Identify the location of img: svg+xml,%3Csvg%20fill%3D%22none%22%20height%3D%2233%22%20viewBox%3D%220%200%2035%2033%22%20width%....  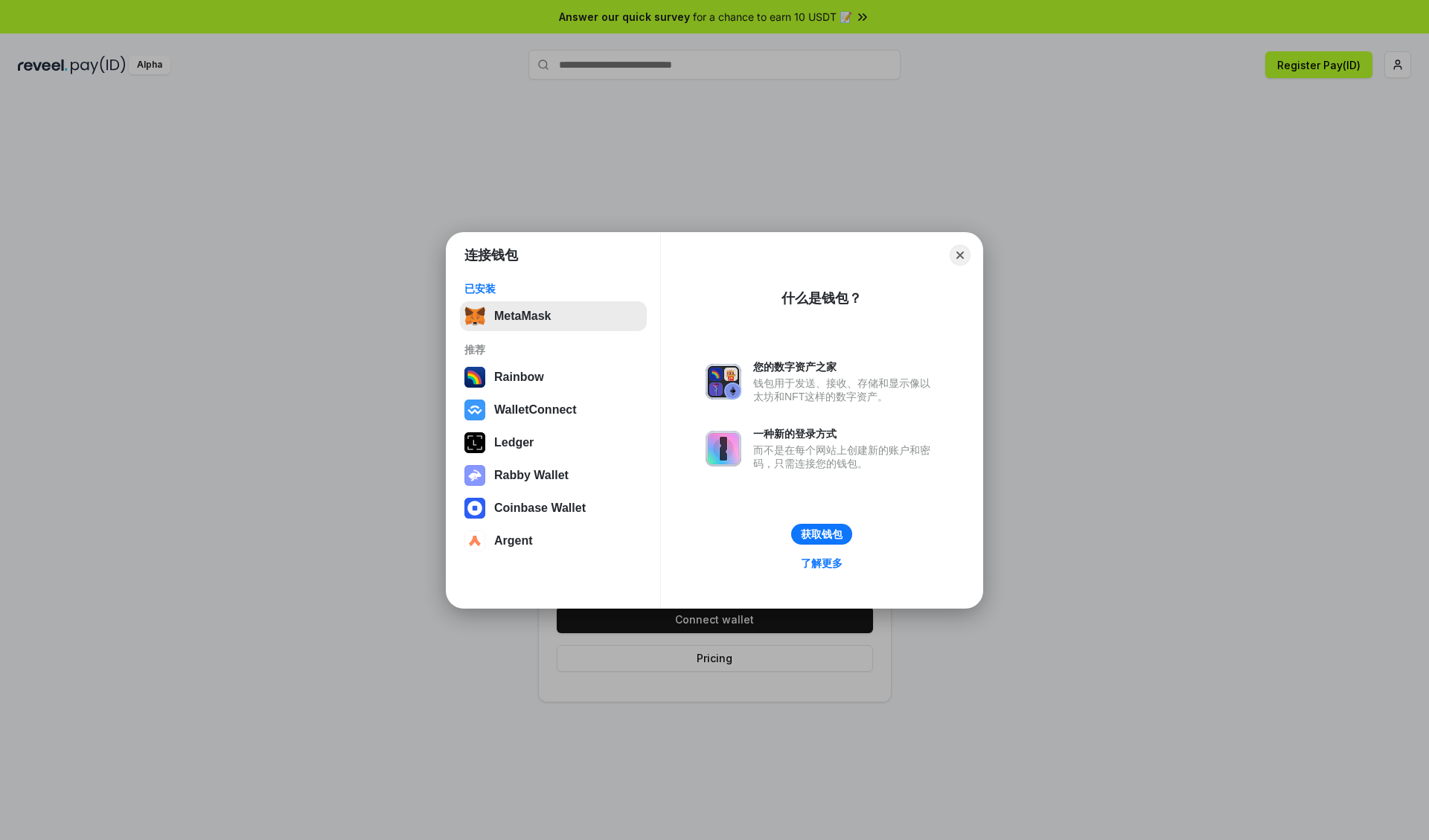
(475, 316).